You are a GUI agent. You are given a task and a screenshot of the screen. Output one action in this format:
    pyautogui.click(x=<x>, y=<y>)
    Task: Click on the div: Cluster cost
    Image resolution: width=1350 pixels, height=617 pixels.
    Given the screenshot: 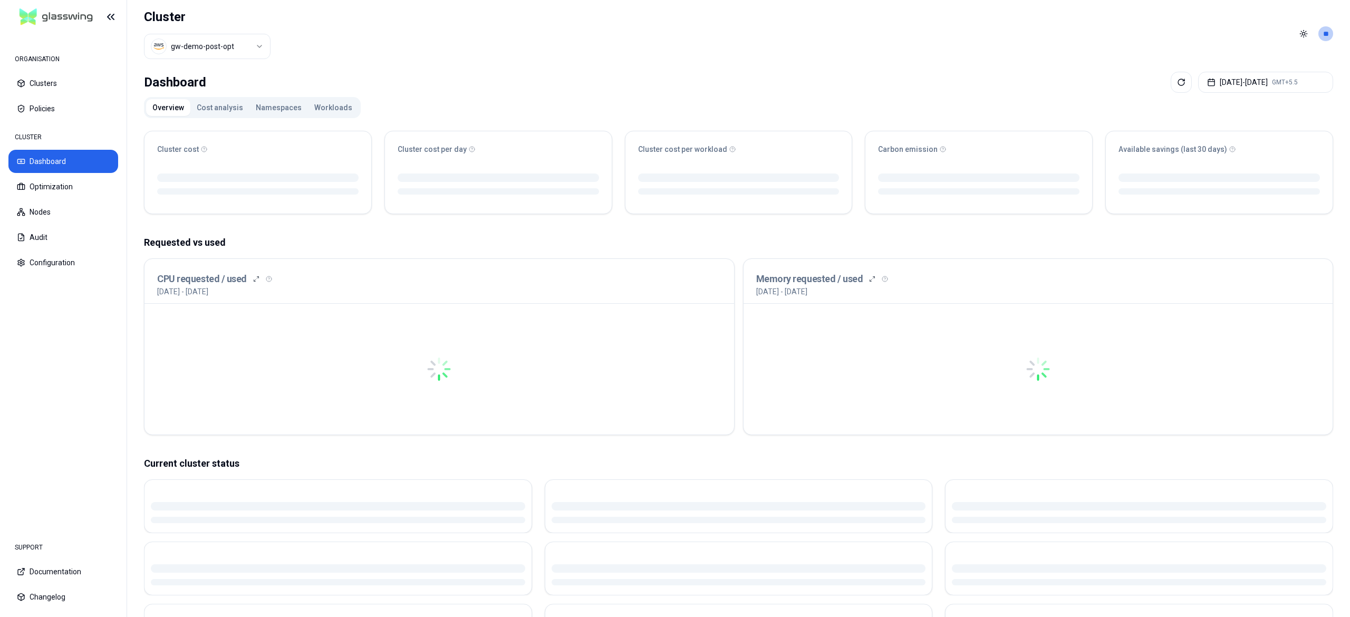 What is the action you would take?
    pyautogui.click(x=258, y=149)
    